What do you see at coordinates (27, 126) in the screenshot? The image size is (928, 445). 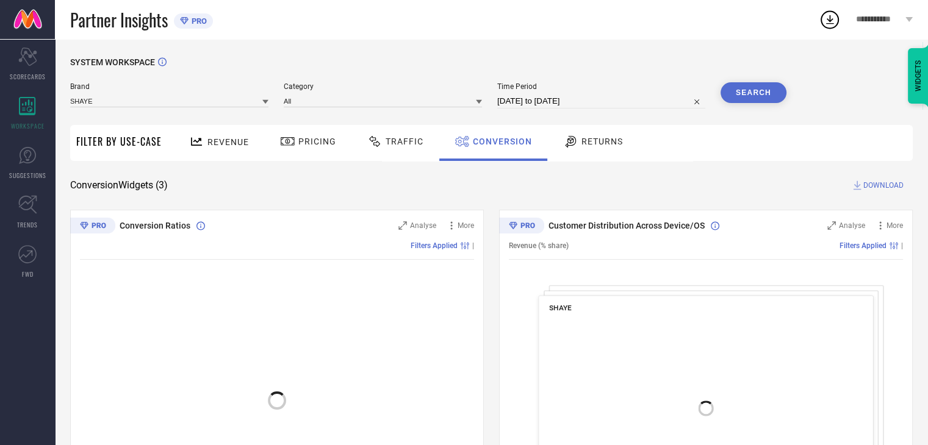 I see `span: WORKSPACE` at bounding box center [27, 126].